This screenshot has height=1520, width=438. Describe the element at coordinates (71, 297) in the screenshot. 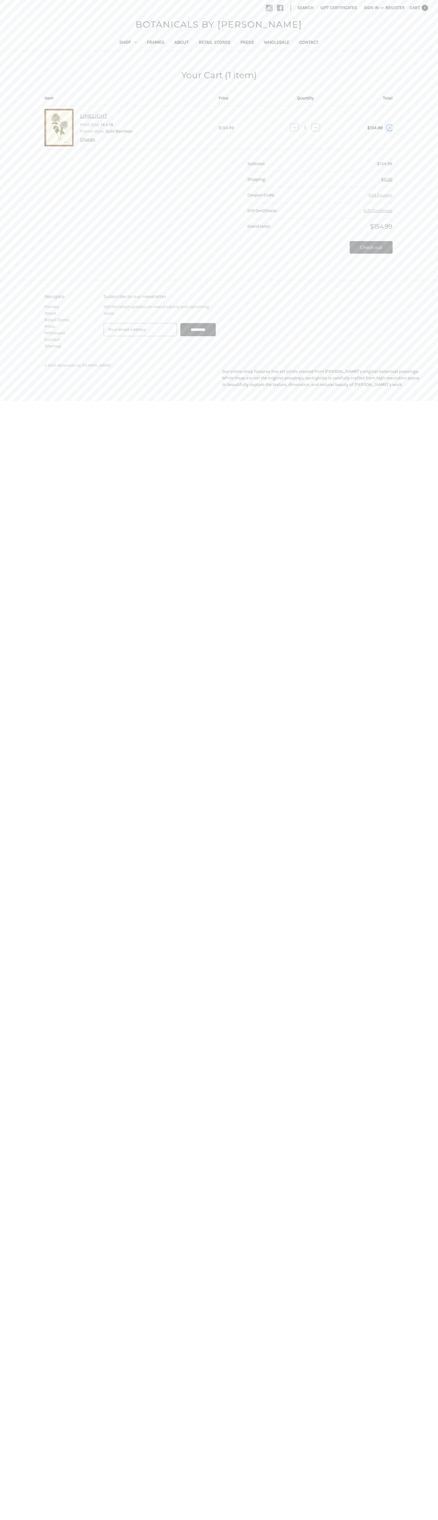

I see `h3: Navigate` at that location.